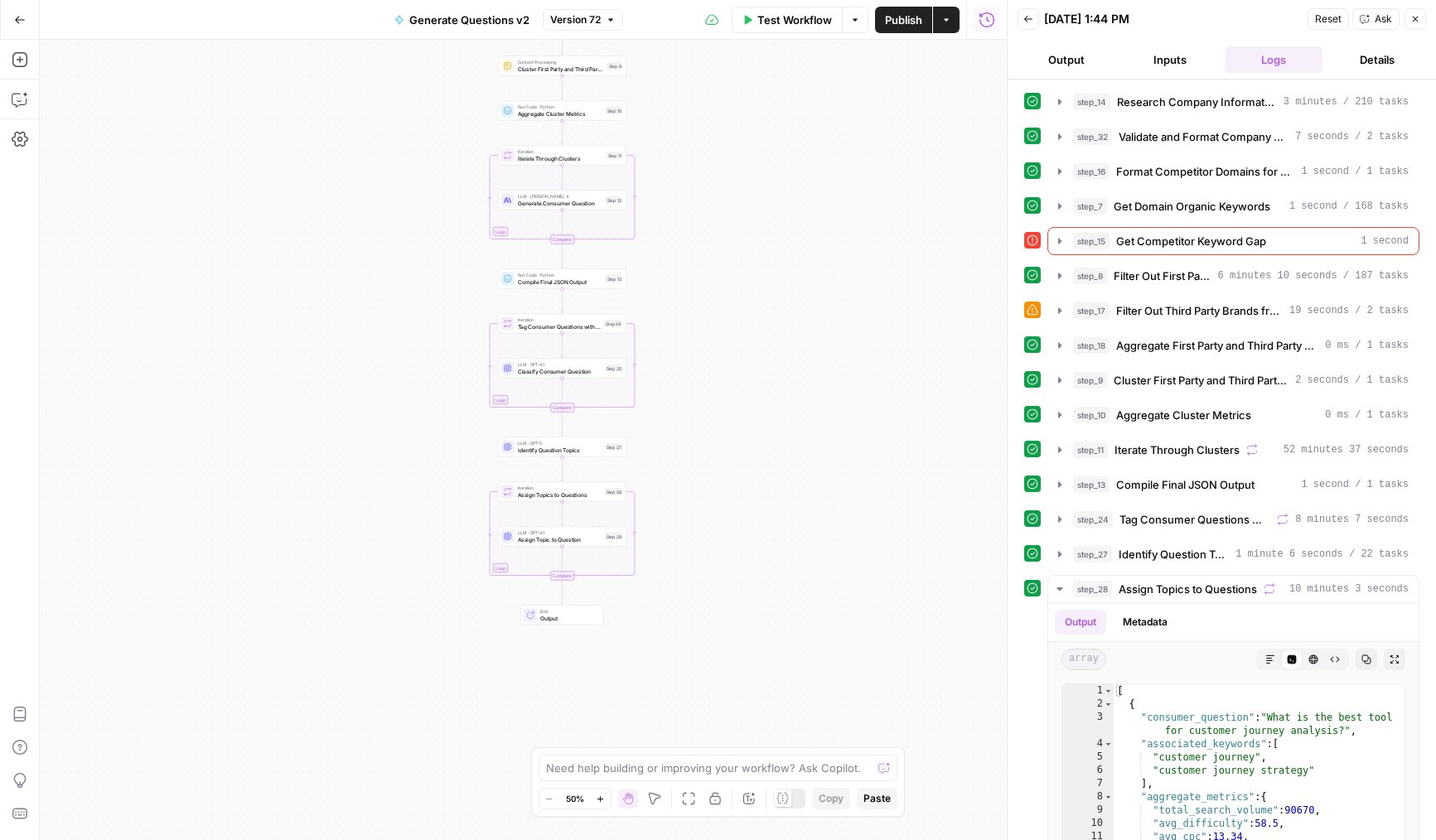  What do you see at coordinates (1232, 554) in the screenshot?
I see `button: 1 minute 6 seconds / 22 tasks` at bounding box center [1232, 554].